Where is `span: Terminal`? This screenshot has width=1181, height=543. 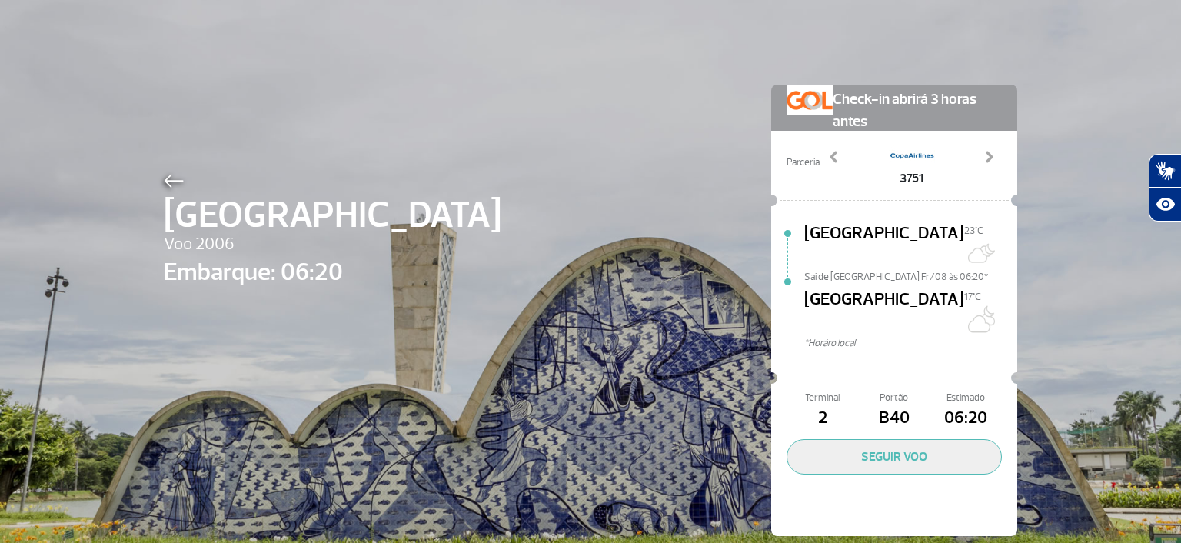 span: Terminal is located at coordinates (822, 398).